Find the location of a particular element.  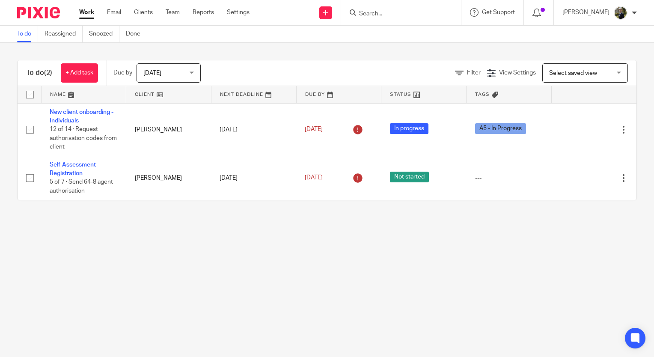

p: Due by is located at coordinates (123, 73).